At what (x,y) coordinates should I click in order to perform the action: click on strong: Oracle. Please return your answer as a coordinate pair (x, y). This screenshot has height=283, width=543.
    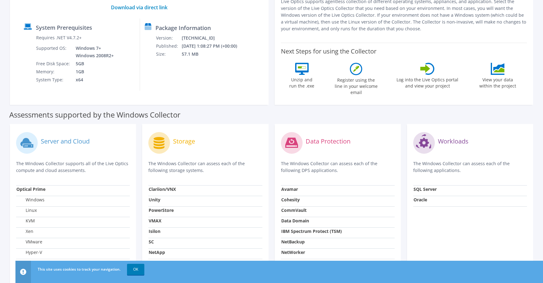
    Looking at the image, I should click on (421, 199).